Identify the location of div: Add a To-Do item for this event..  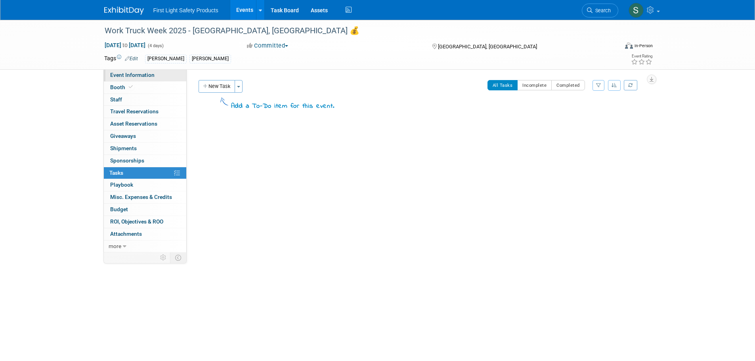
(283, 107).